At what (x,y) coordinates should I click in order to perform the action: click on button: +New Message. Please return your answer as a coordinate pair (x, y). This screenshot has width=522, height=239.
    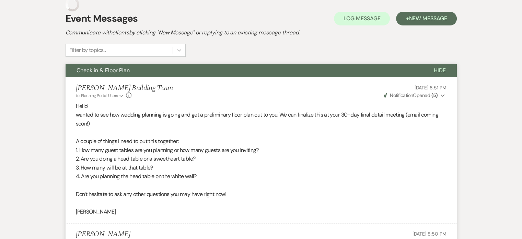
    Looking at the image, I should click on (427, 19).